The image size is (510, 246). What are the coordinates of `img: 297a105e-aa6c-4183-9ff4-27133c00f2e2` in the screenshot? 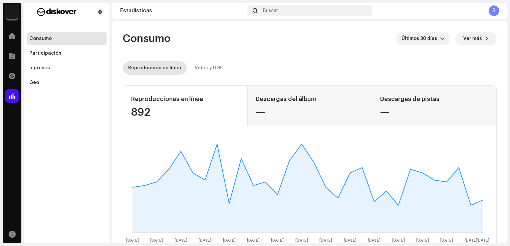 It's located at (12, 12).